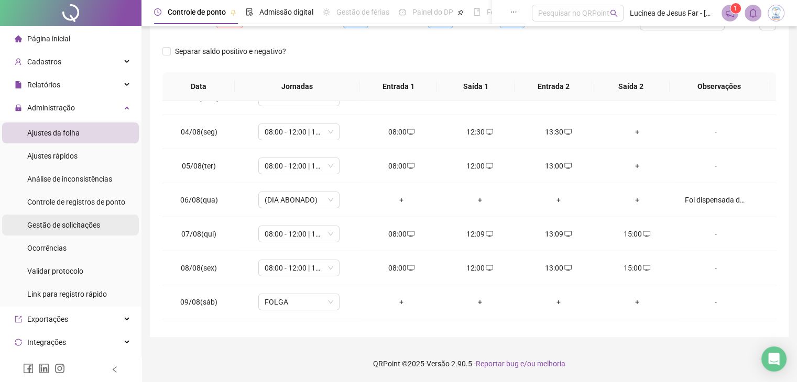  What do you see at coordinates (60, 369) in the screenshot?
I see `span: instagram` at bounding box center [60, 369].